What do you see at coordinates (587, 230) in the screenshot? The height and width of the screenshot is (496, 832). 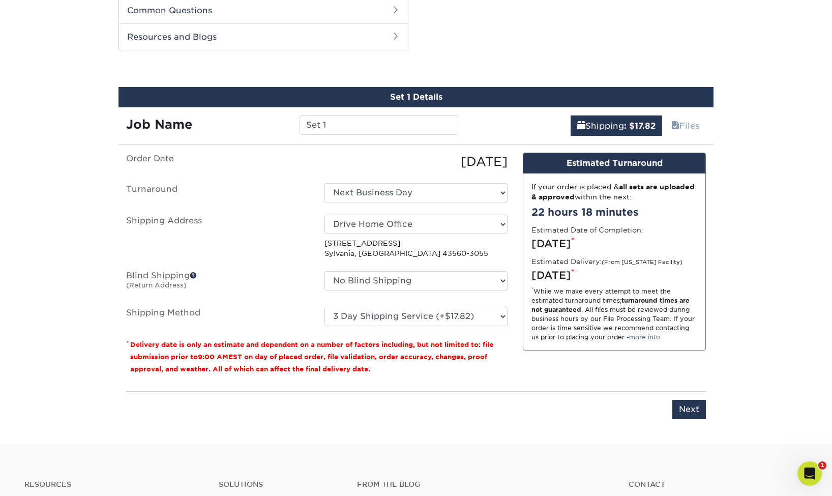 I see `label: Estimated Date of Completion:` at bounding box center [587, 230].